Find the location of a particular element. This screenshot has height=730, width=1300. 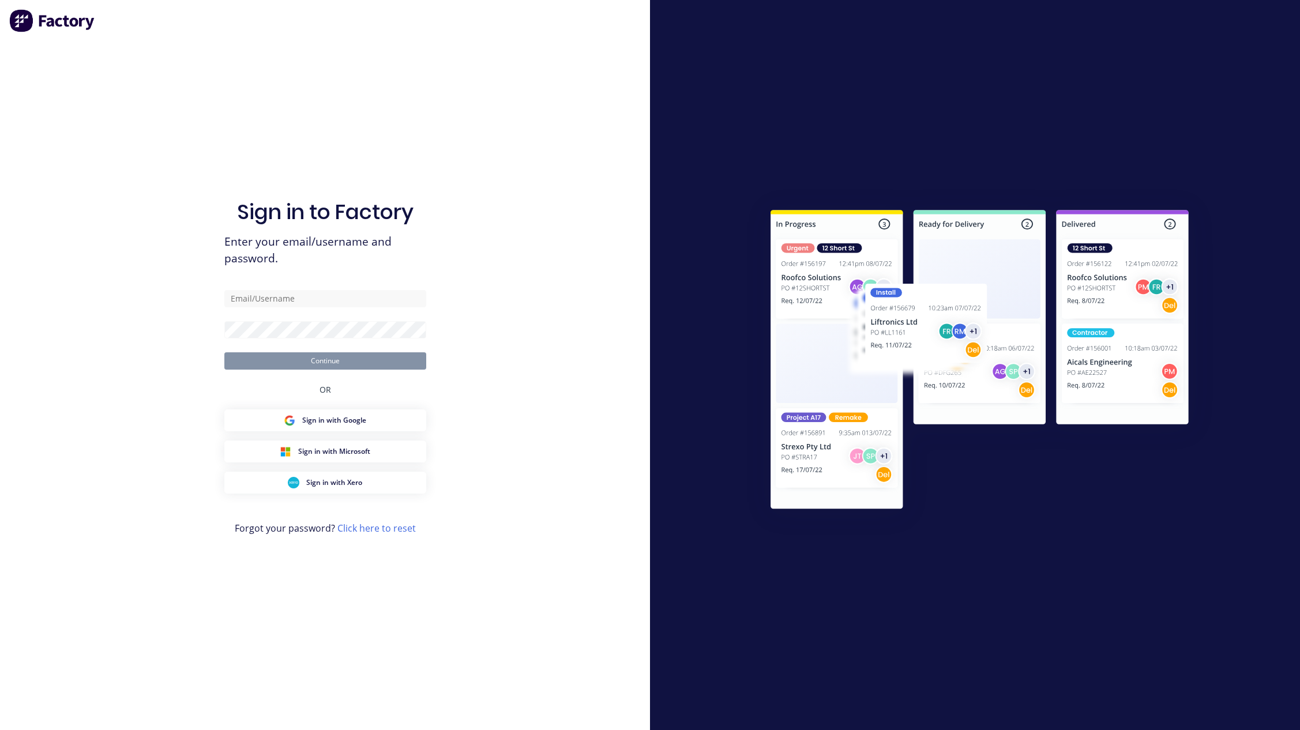

input: Email/Username is located at coordinates (325, 299).